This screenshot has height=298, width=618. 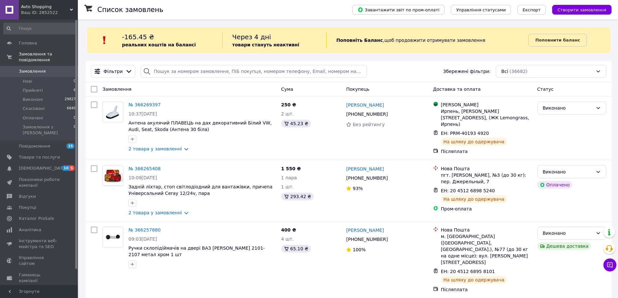 I want to click on button: Експорт, so click(x=531, y=10).